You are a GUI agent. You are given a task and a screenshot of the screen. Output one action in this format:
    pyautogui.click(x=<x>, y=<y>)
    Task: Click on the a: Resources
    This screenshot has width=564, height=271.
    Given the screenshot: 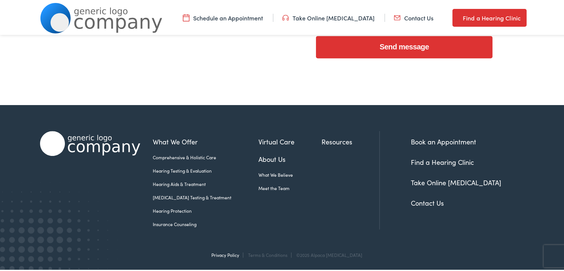 What is the action you would take?
    pyautogui.click(x=350, y=140)
    